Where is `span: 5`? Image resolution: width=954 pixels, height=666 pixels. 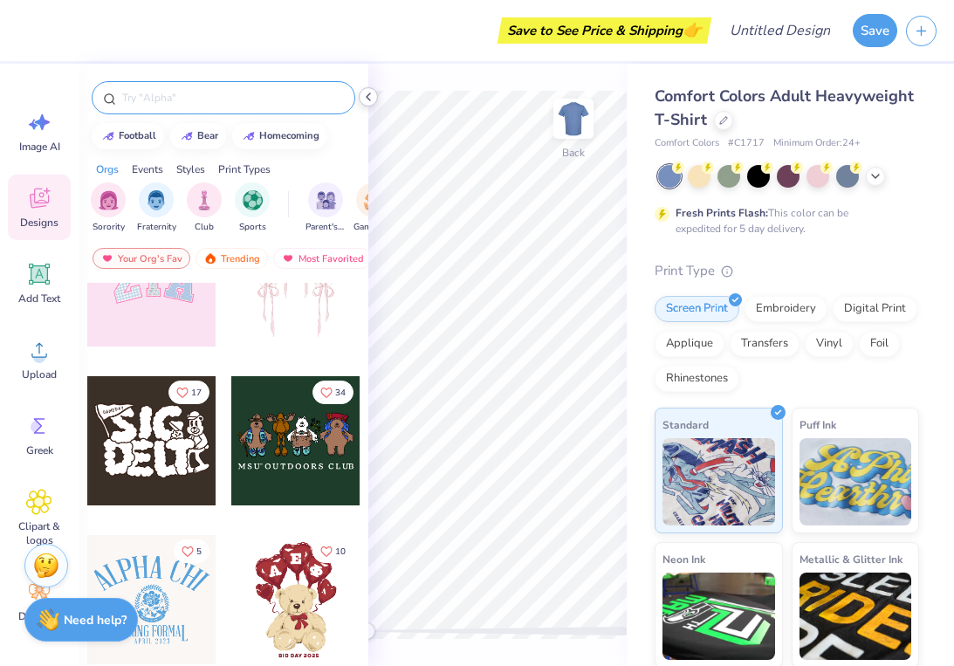 span: 5 is located at coordinates (199, 552).